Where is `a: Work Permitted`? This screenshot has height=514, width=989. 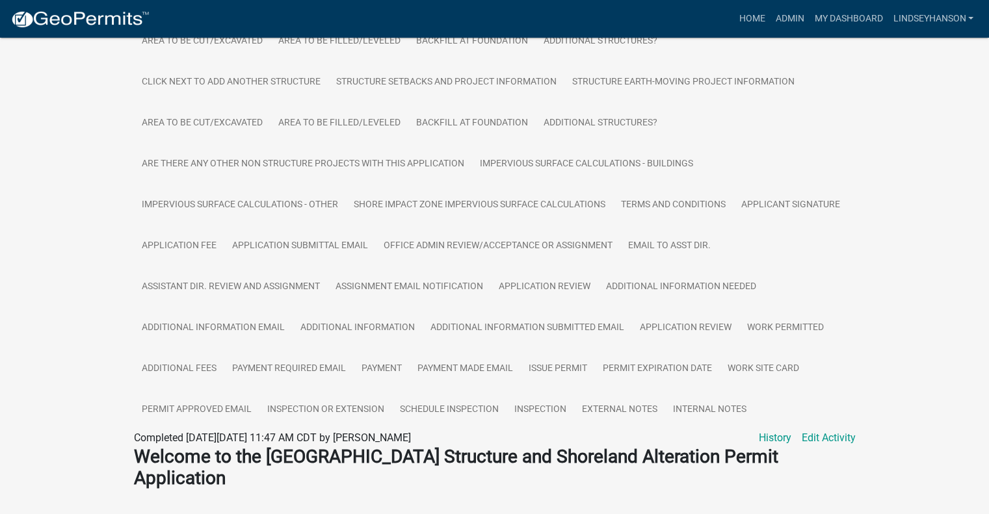 a: Work Permitted is located at coordinates (785, 328).